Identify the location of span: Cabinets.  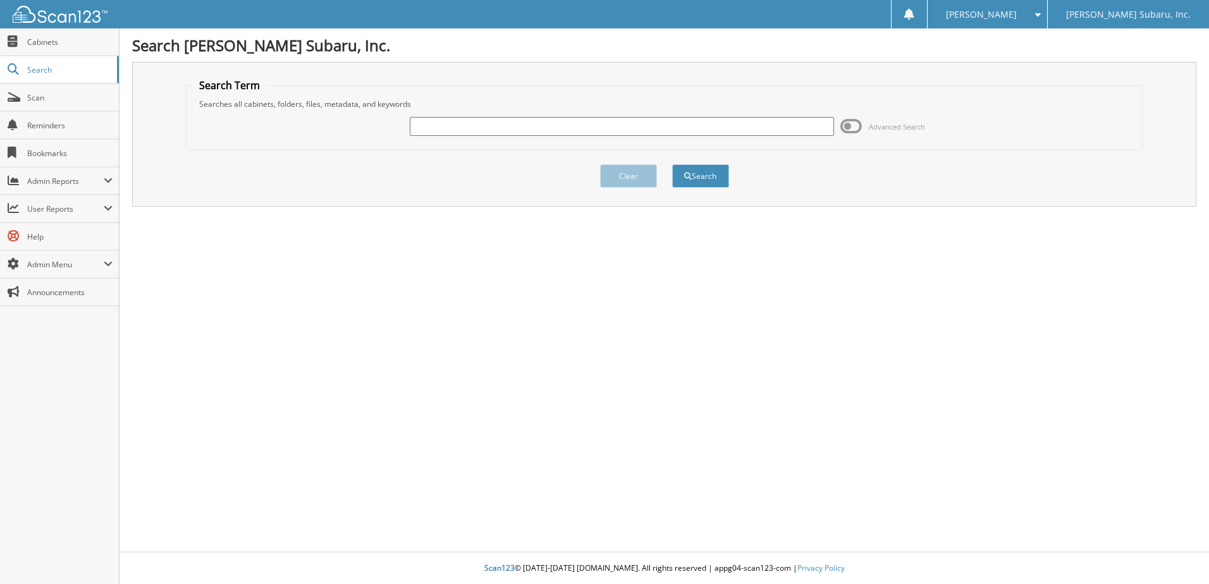
(70, 42).